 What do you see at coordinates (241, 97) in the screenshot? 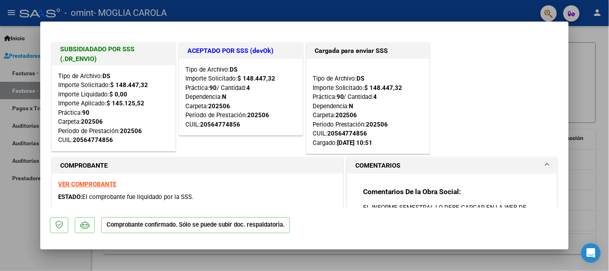
I see `div: Tipo de Archivo: Importe Solicitado: Práctica: / Cantidad: Dependencia: Carpeta: Período de Prest...` at bounding box center [241, 97].